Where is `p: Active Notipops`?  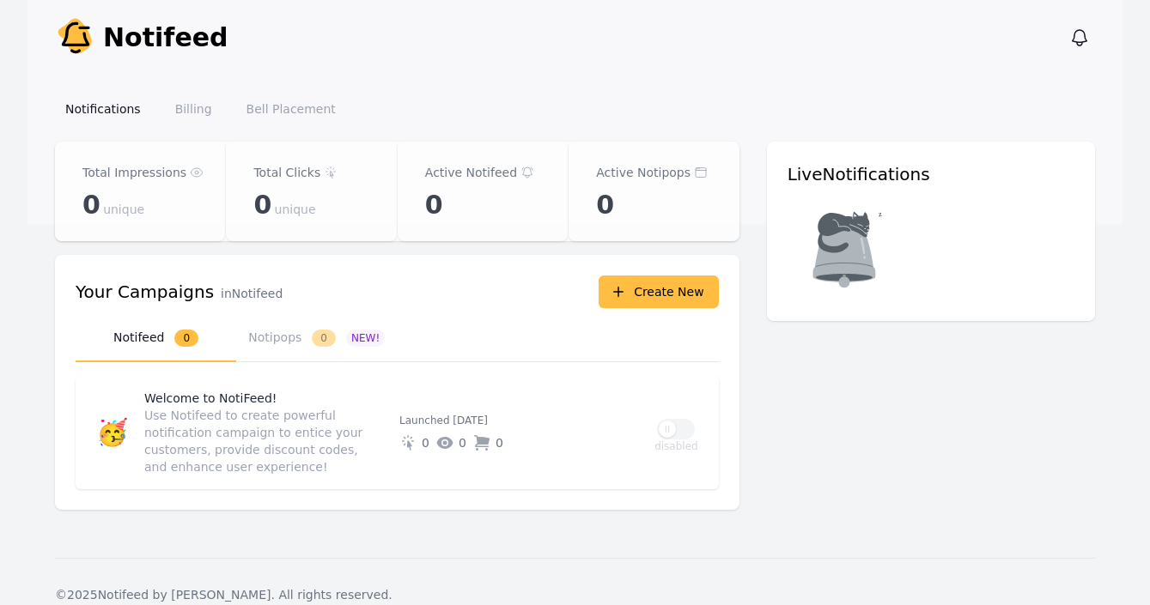
p: Active Notipops is located at coordinates (643, 173).